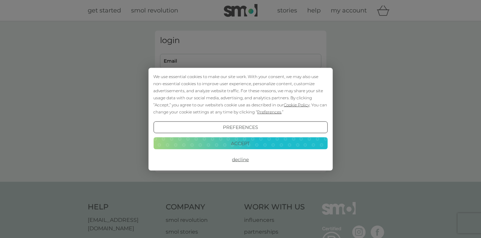 The image size is (481, 238). Describe the element at coordinates (296, 104) in the screenshot. I see `span: Cookie Policy` at that location.